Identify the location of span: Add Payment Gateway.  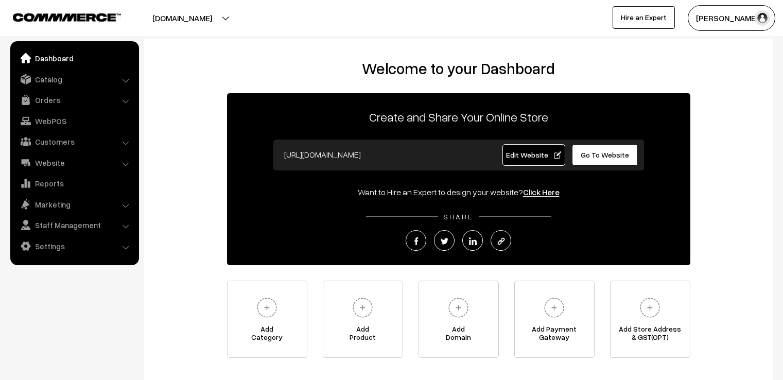
(555, 335).